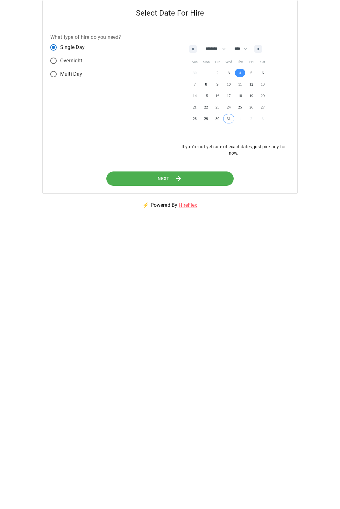  Describe the element at coordinates (170, 179) in the screenshot. I see `button: Next` at that location.